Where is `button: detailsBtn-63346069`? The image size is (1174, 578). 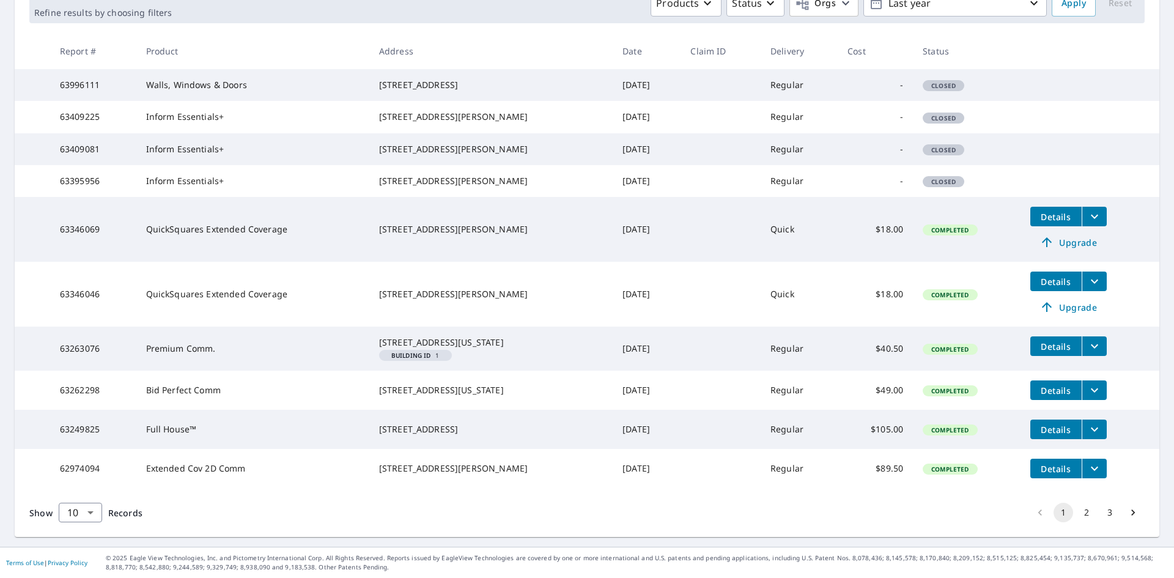 button: detailsBtn-63346069 is located at coordinates (1056, 216).